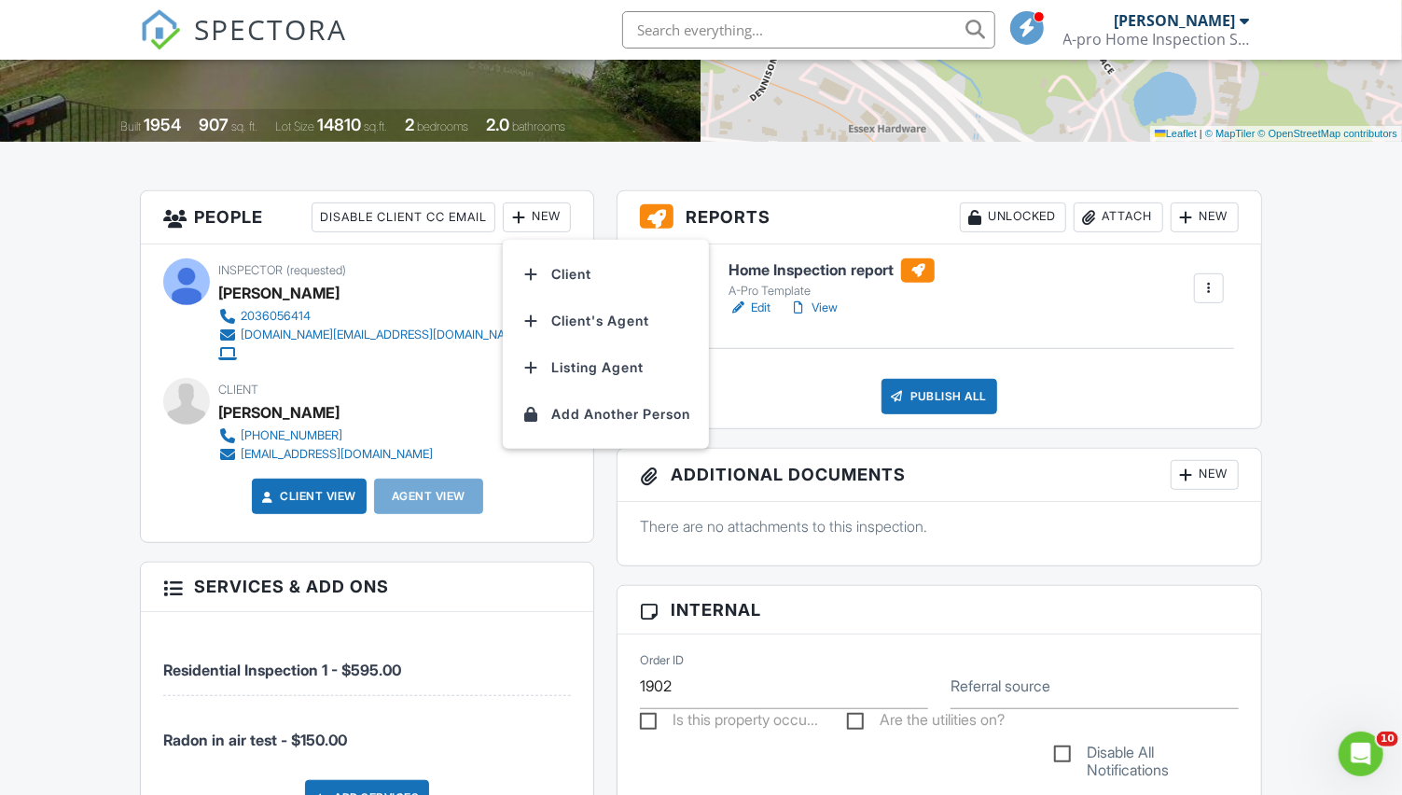 The width and height of the screenshot is (1402, 795). I want to click on span: Radon in air test - $150.00, so click(255, 740).